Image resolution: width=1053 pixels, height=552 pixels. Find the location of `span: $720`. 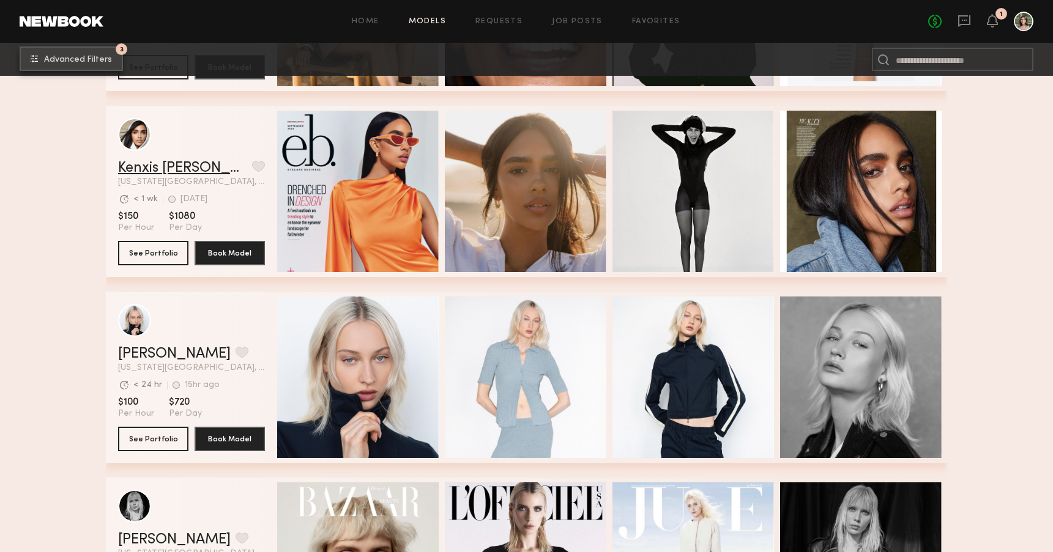

span: $720 is located at coordinates (185, 402).